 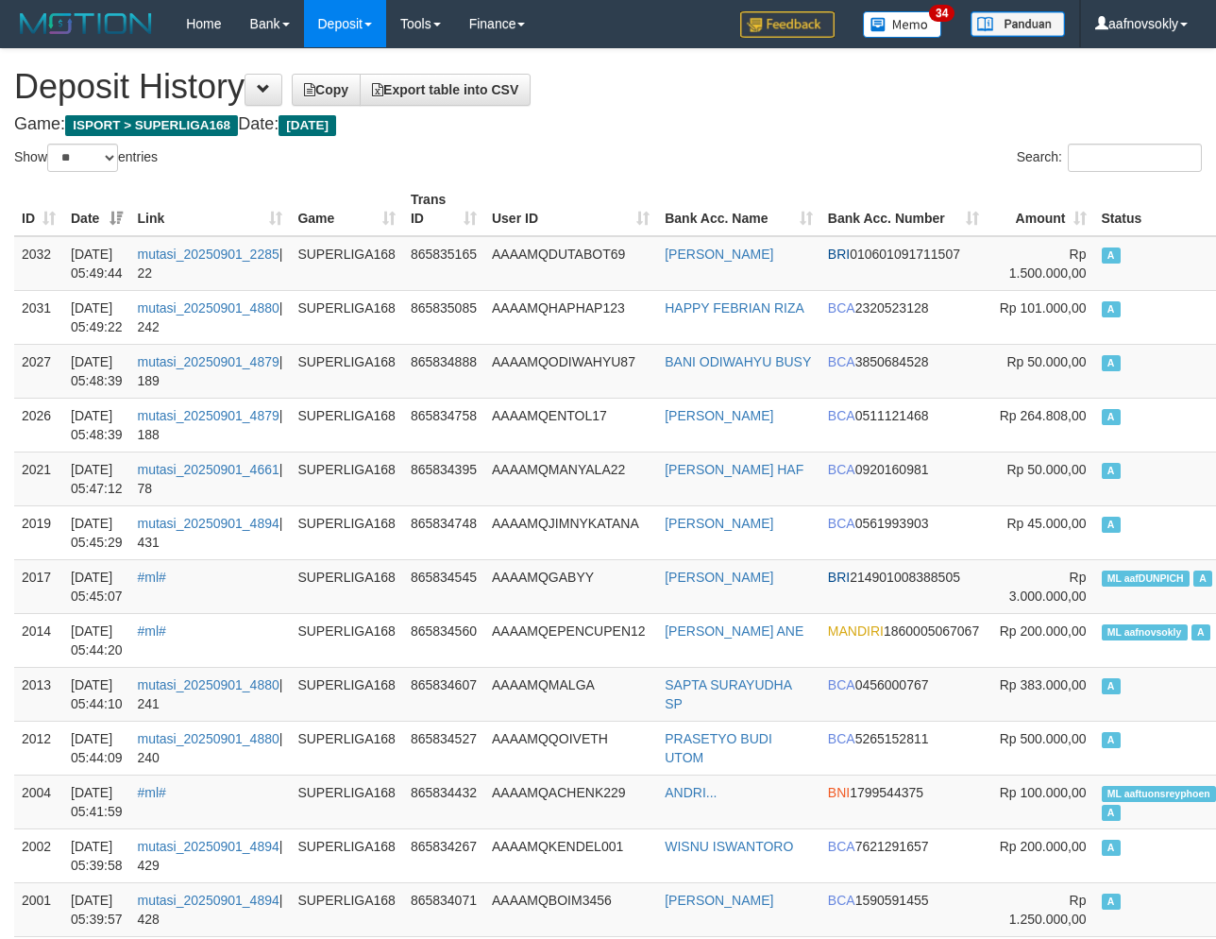 I want to click on td: 2019, so click(x=39, y=532).